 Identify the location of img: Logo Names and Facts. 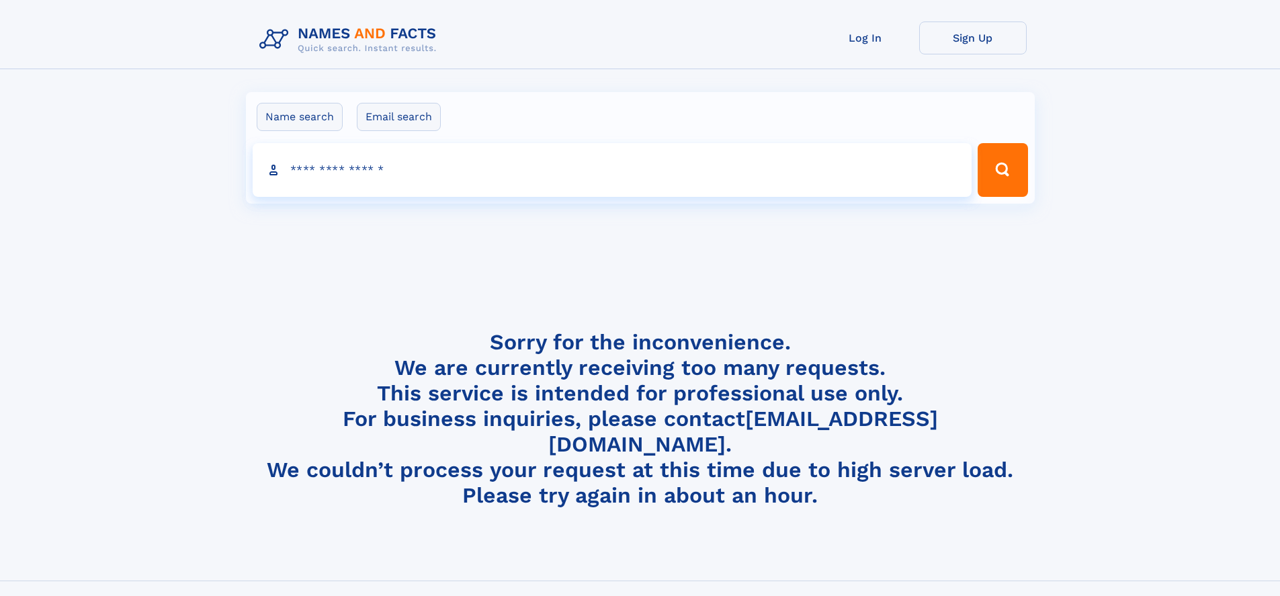
(351, 40).